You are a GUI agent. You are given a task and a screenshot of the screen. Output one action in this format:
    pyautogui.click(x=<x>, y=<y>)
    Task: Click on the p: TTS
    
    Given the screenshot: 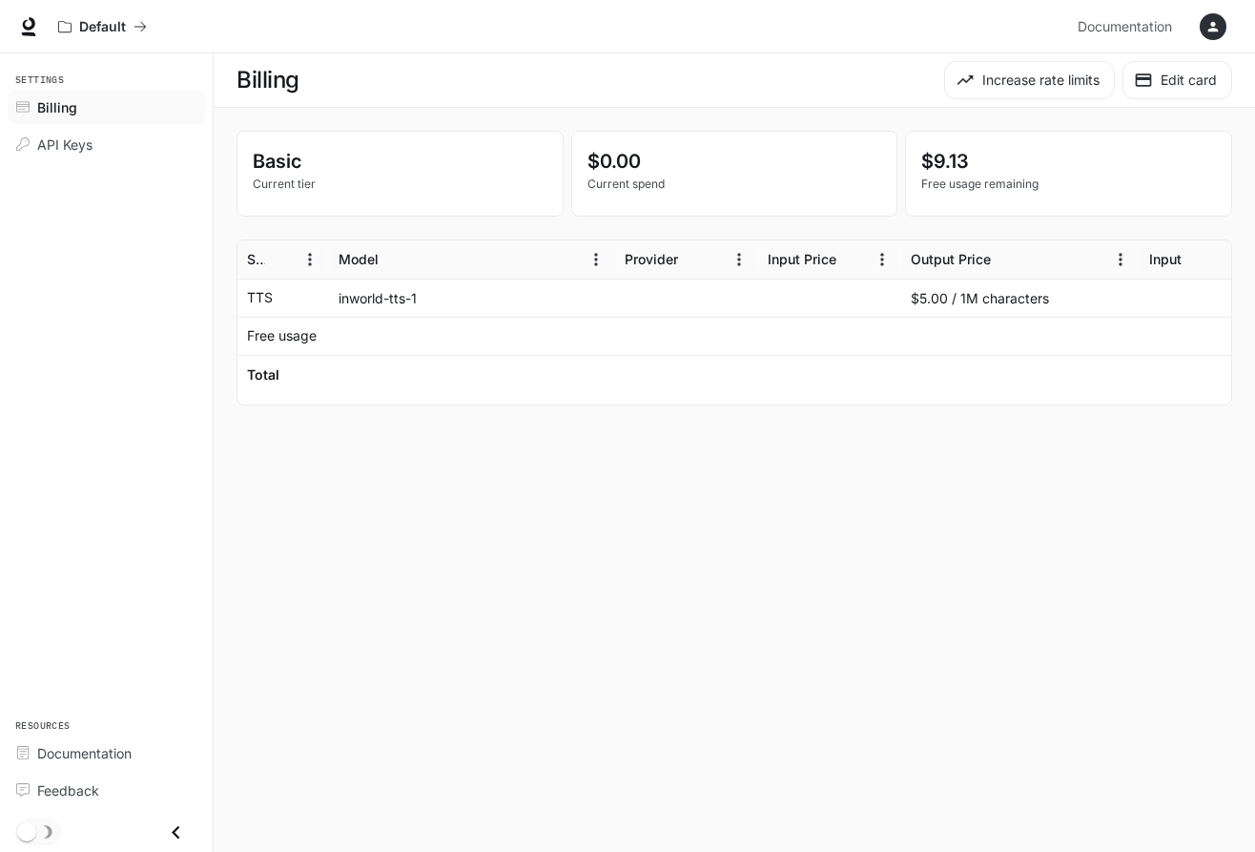 What is the action you would take?
    pyautogui.click(x=259, y=298)
    